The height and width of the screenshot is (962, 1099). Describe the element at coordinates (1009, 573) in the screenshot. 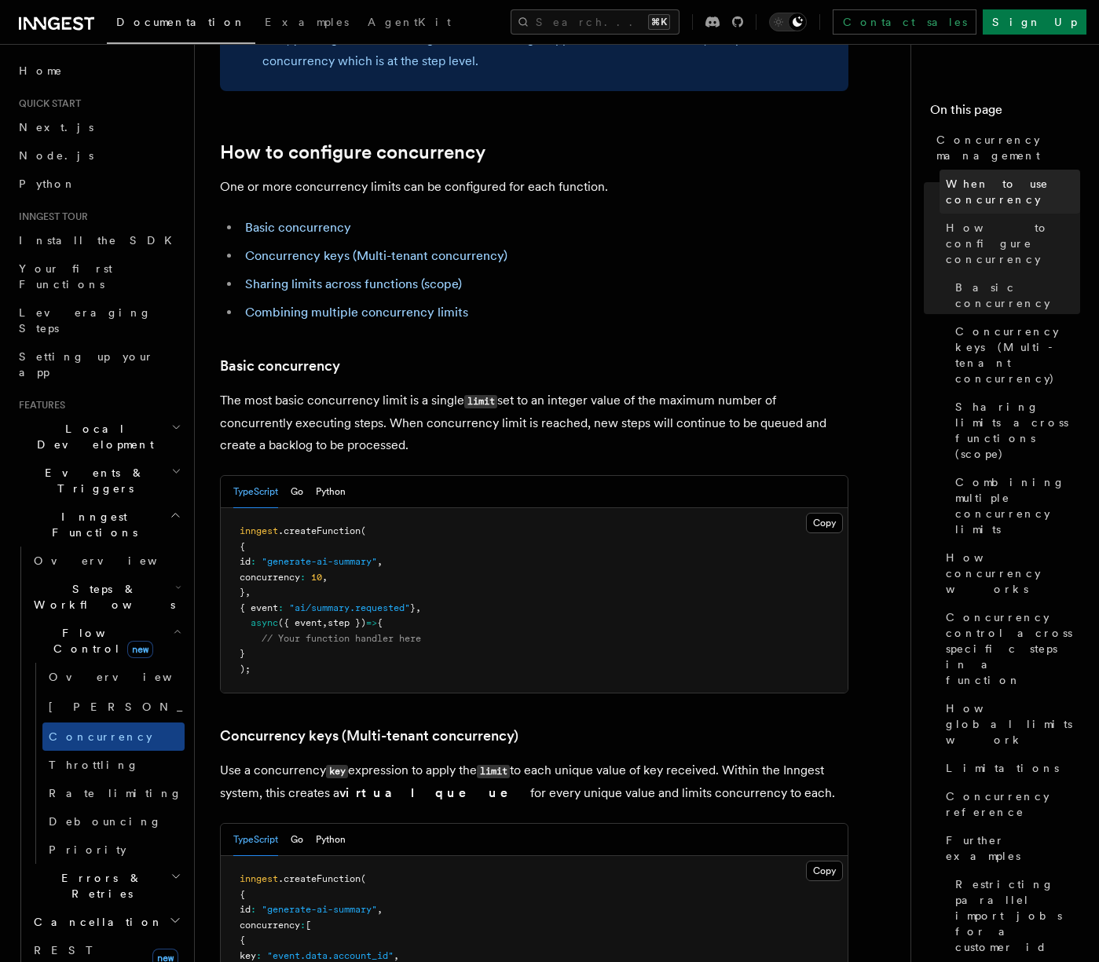

I see `a: How concurrency works` at that location.